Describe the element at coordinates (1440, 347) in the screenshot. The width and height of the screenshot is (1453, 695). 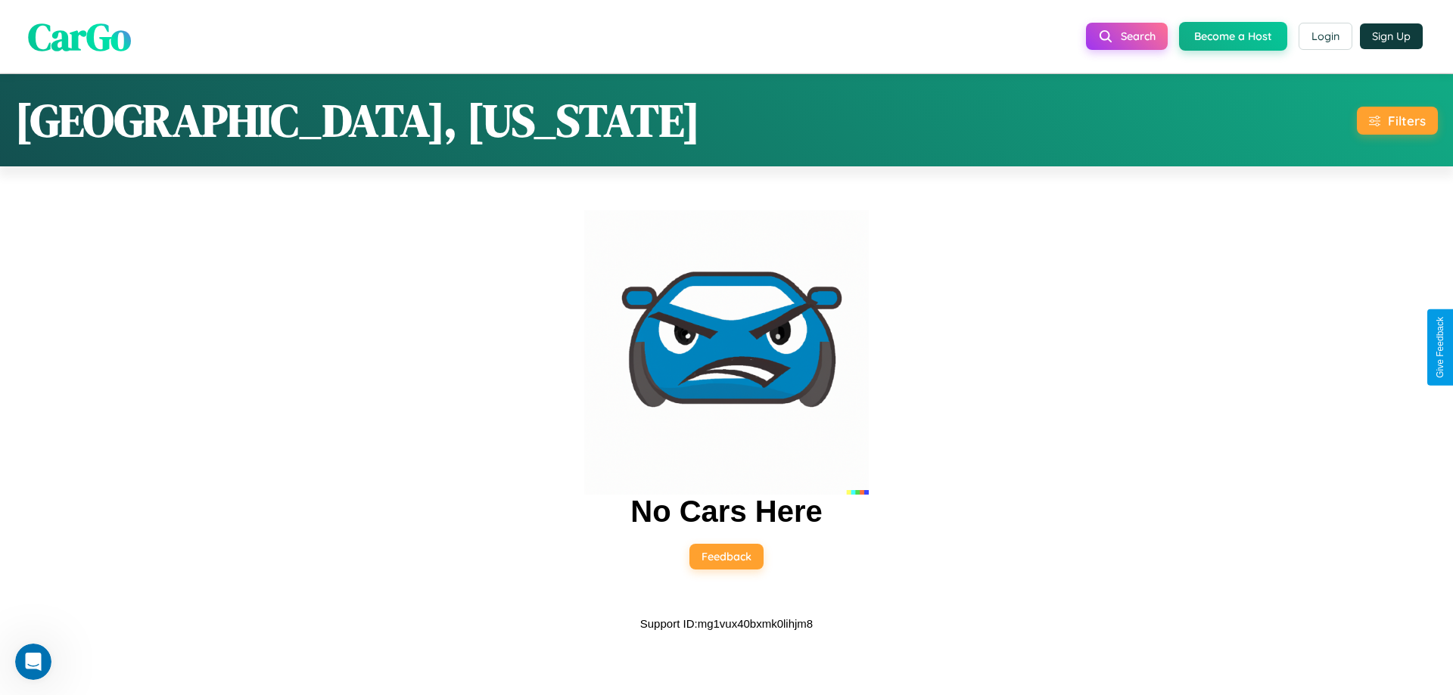
I see `div: Give Feedback` at that location.